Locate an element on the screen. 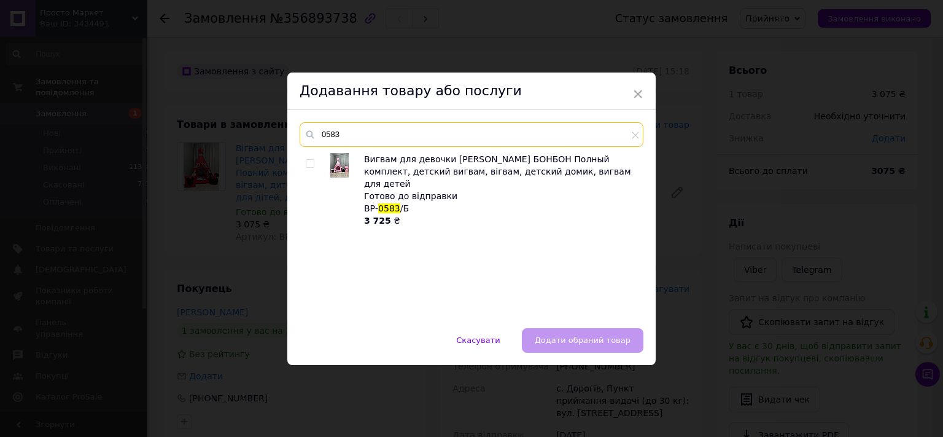  button: Скасувати is located at coordinates (478, 340).